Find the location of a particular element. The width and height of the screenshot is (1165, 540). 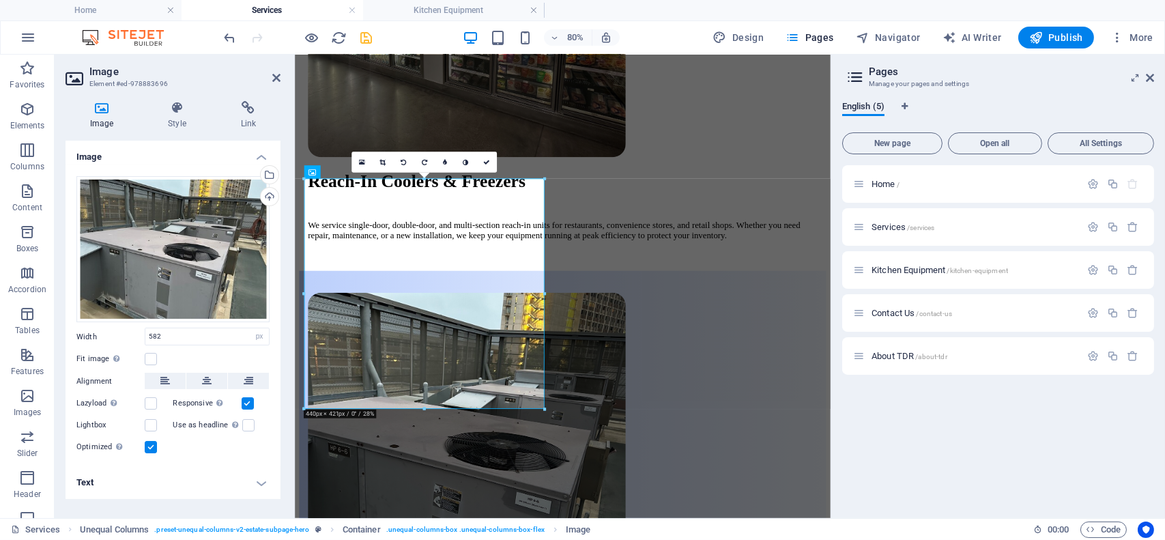

span: /kitchen-equipment is located at coordinates (978, 270).